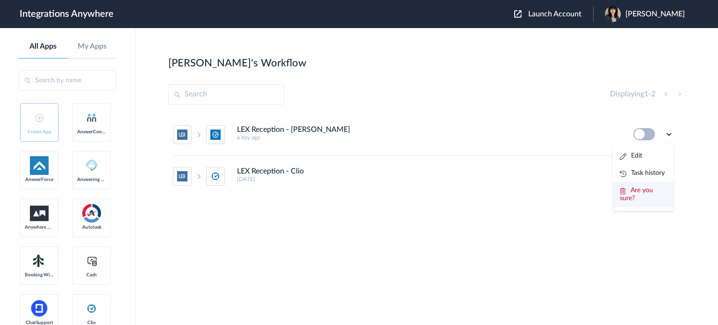 This screenshot has height=325, width=718. Describe the element at coordinates (39, 132) in the screenshot. I see `span: Create App` at that location.